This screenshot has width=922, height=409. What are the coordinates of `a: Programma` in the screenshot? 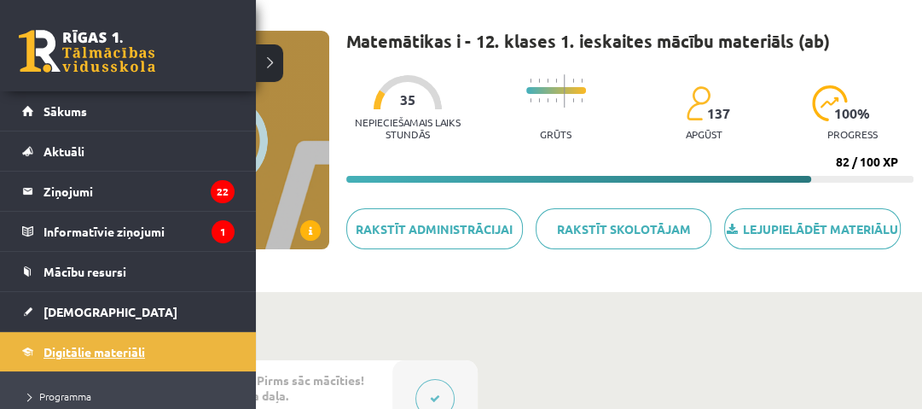 It's located at (130, 396).